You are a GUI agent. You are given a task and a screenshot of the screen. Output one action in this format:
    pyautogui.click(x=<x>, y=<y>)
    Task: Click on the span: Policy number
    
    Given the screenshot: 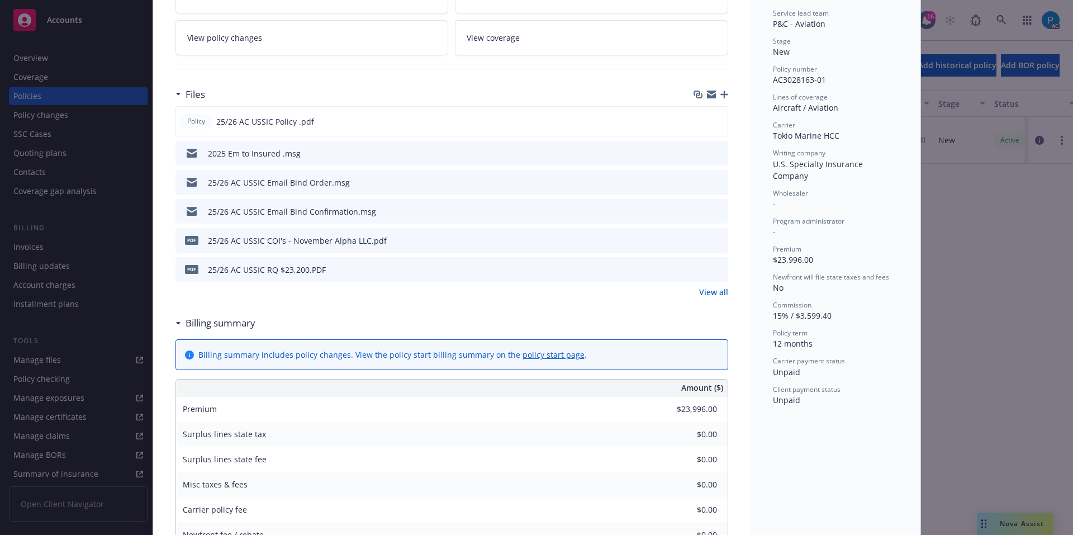 What is the action you would take?
    pyautogui.click(x=795, y=69)
    